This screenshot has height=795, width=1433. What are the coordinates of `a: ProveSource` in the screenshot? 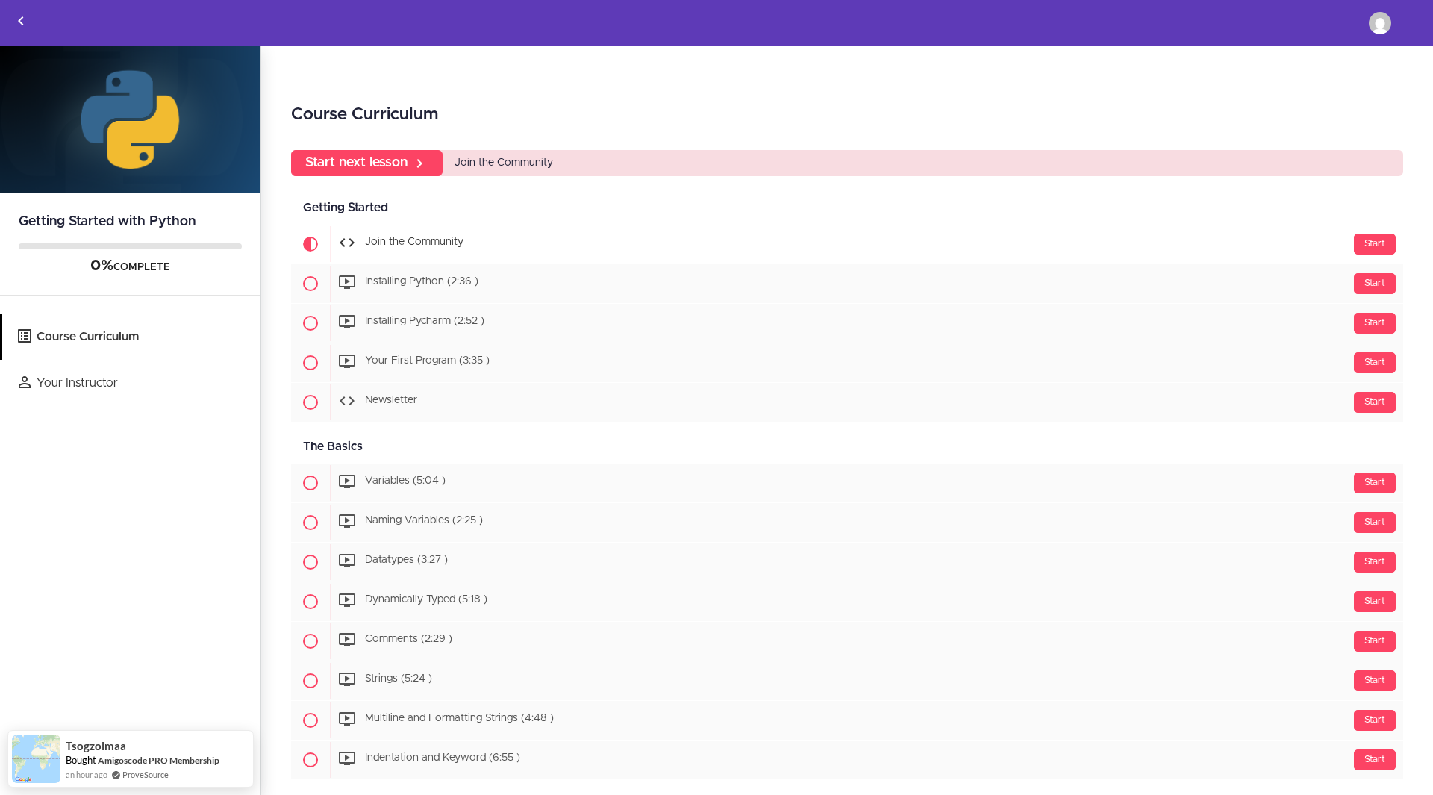 It's located at (146, 774).